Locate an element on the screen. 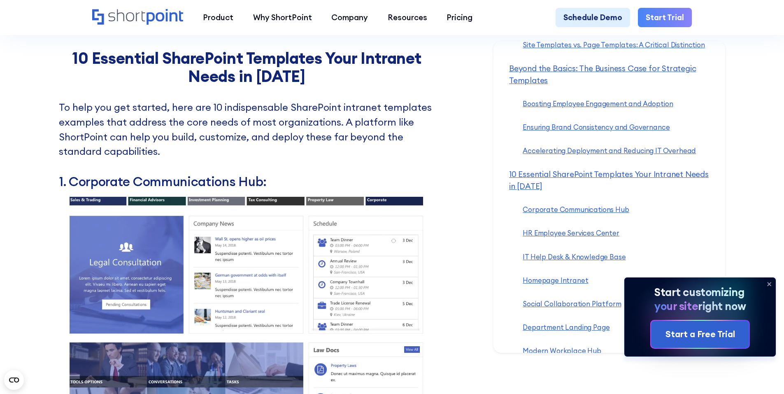 Image resolution: width=784 pixels, height=394 pixels. a: Schedule Demo is located at coordinates (593, 18).